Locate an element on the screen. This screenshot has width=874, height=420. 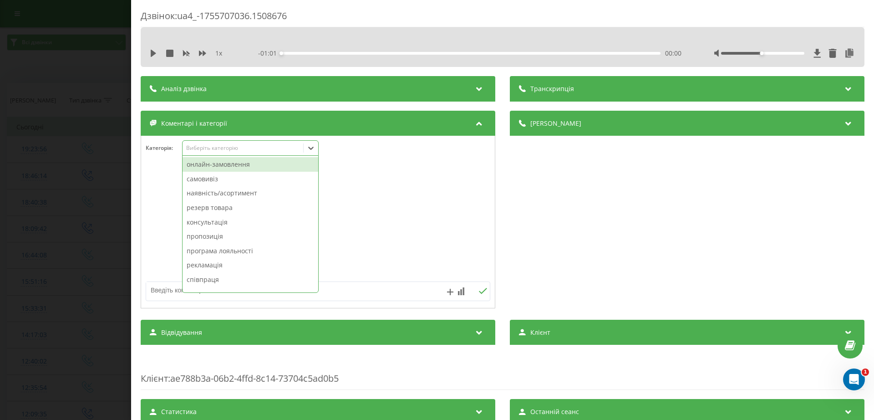
h4: Категорія : is located at coordinates (164, 148).